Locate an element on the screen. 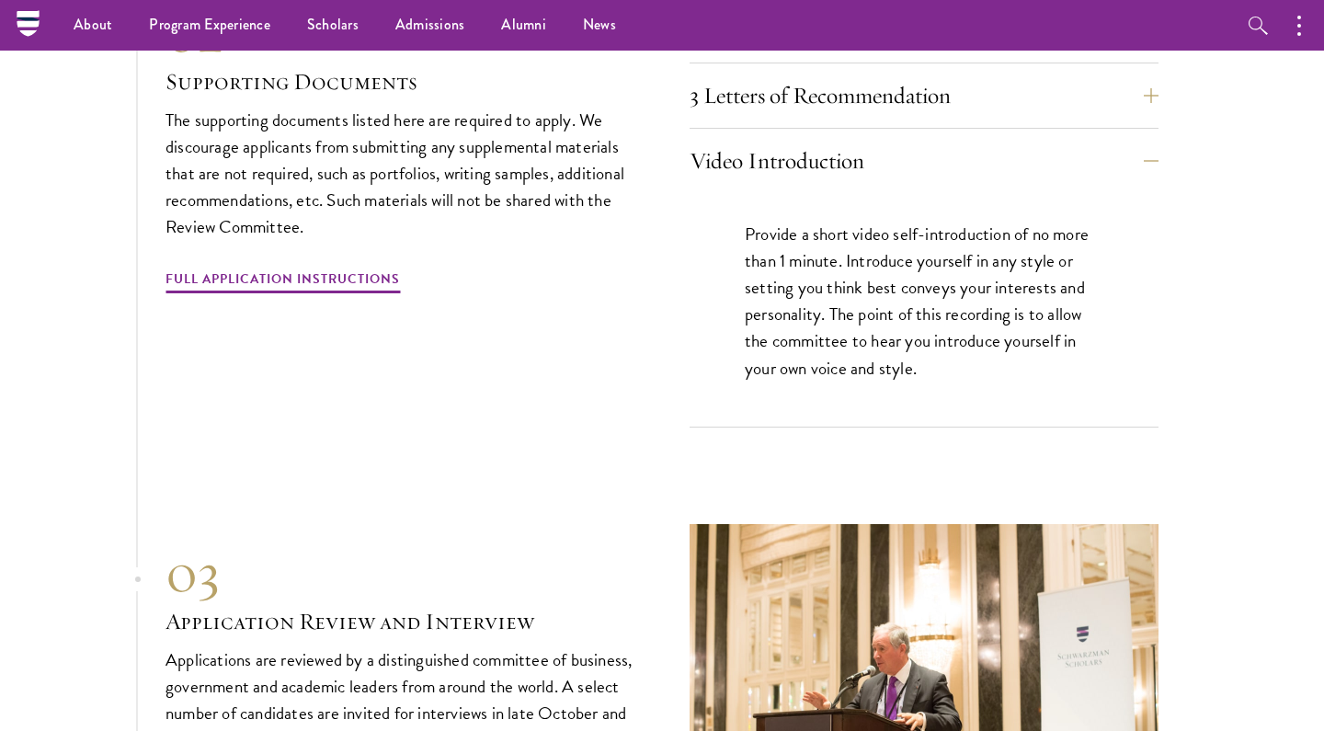 Image resolution: width=1324 pixels, height=731 pixels. button: 3 Letters of Recommendation is located at coordinates (924, 96).